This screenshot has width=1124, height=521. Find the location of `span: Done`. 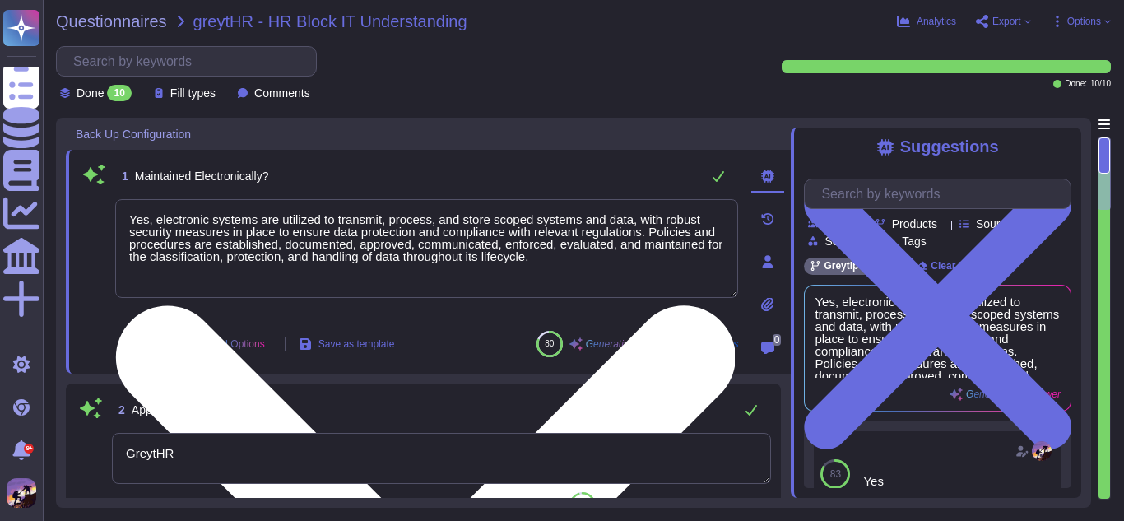

span: Done is located at coordinates (90, 93).